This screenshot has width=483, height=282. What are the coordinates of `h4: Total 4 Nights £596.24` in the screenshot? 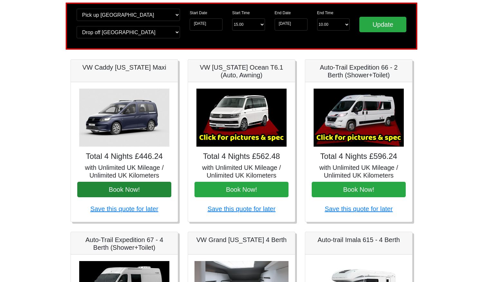 It's located at (359, 156).